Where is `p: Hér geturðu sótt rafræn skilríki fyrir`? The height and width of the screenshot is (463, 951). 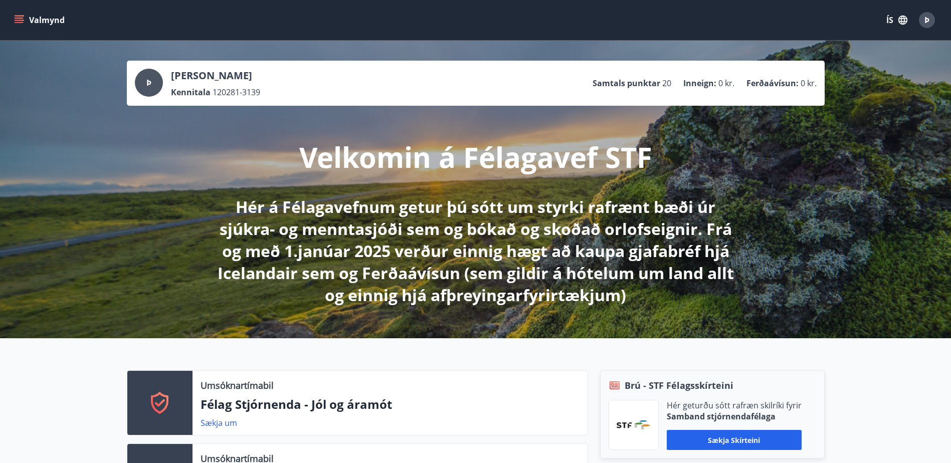
p: Hér geturðu sótt rafræn skilríki fyrir is located at coordinates (734, 406).